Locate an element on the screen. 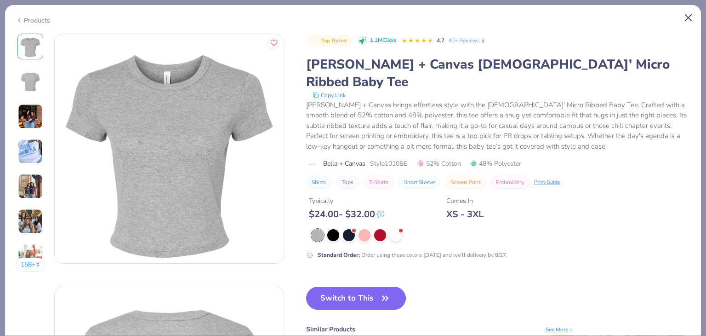  button: Switch to This is located at coordinates (356, 298).